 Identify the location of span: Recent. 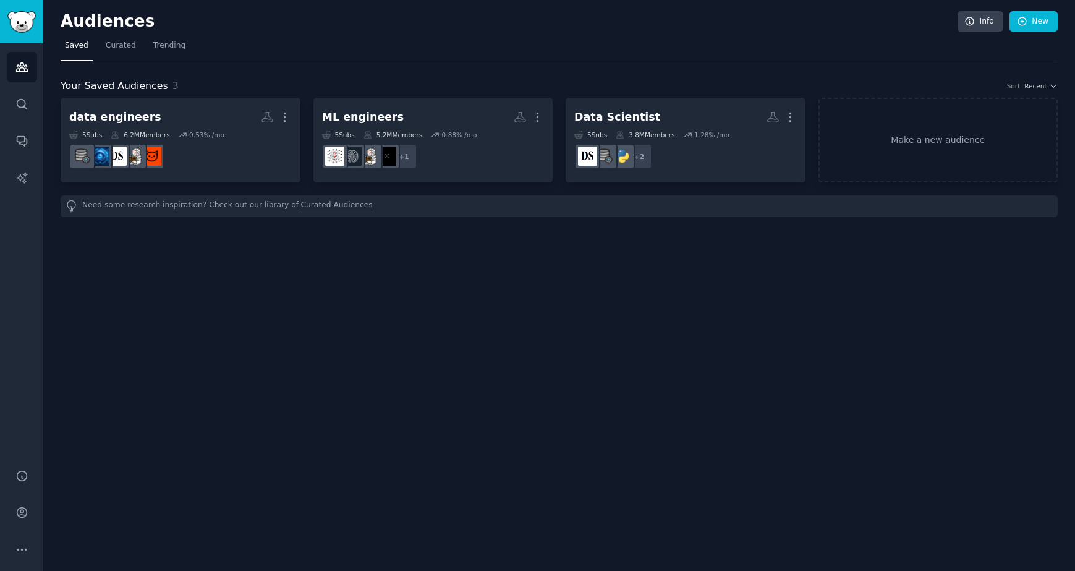
(1036, 86).